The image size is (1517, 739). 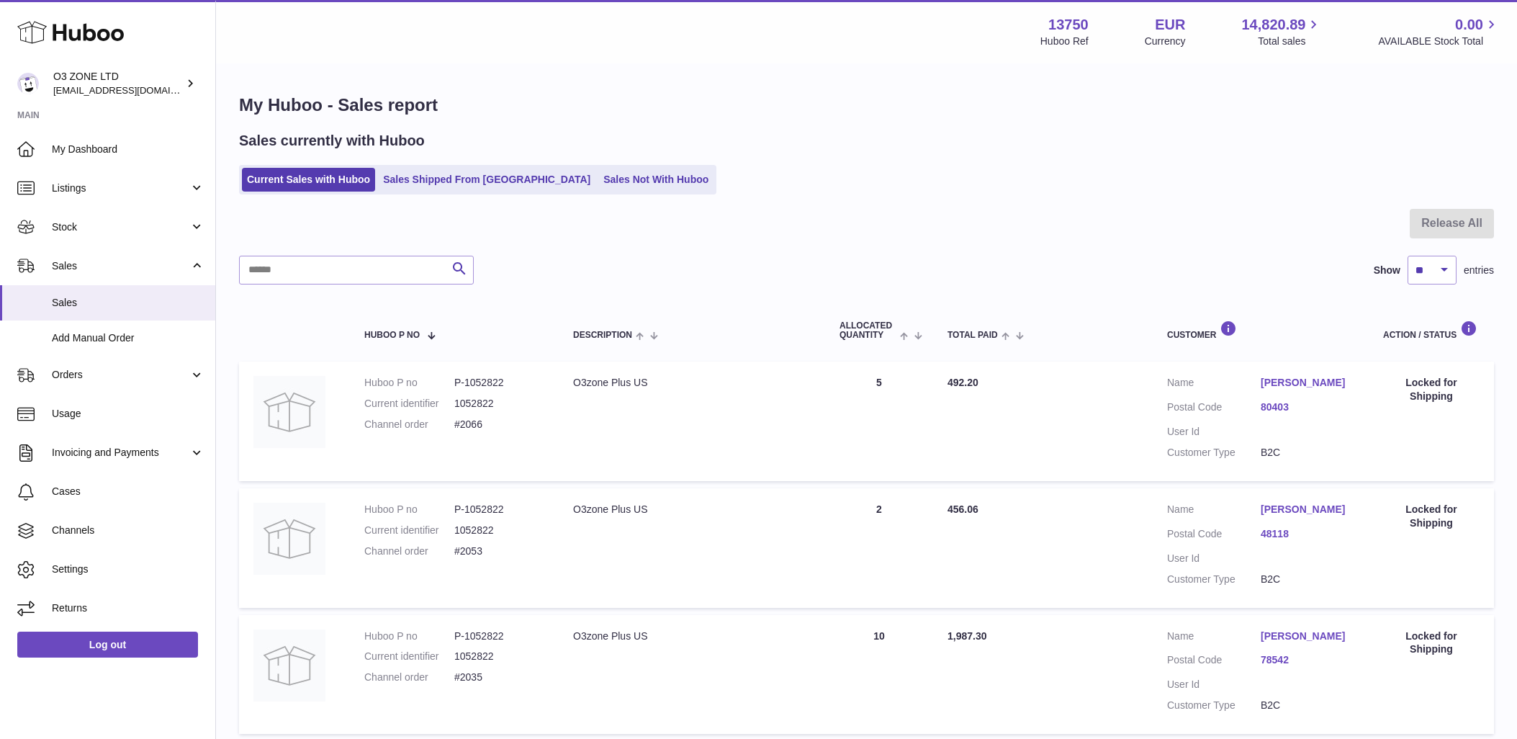 I want to click on span: Channels, so click(x=128, y=530).